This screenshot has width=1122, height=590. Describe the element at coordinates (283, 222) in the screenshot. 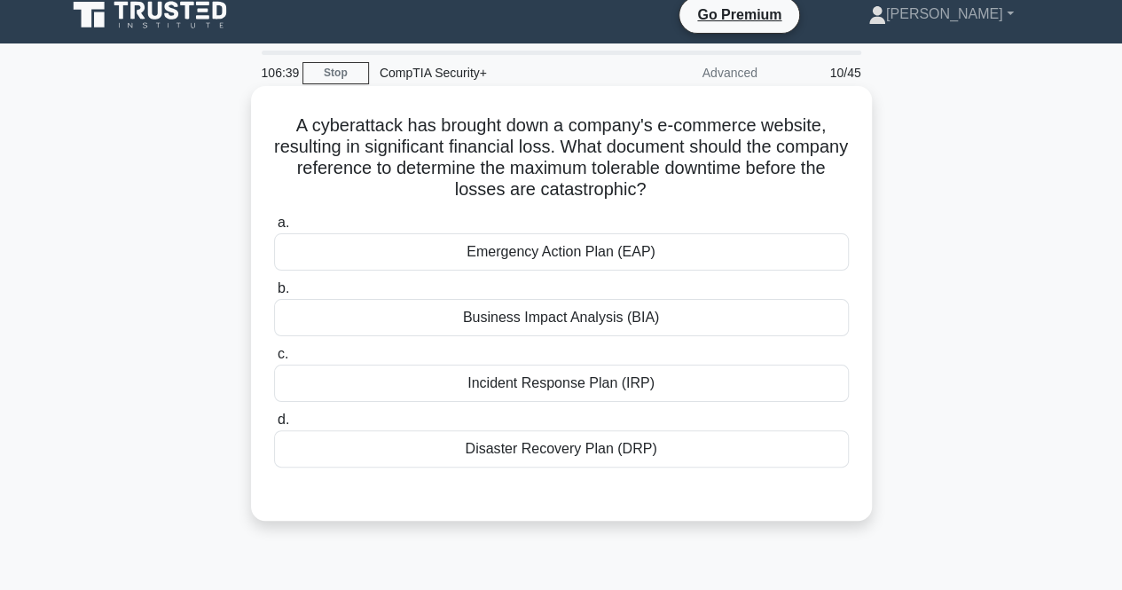

I see `span: a.` at that location.